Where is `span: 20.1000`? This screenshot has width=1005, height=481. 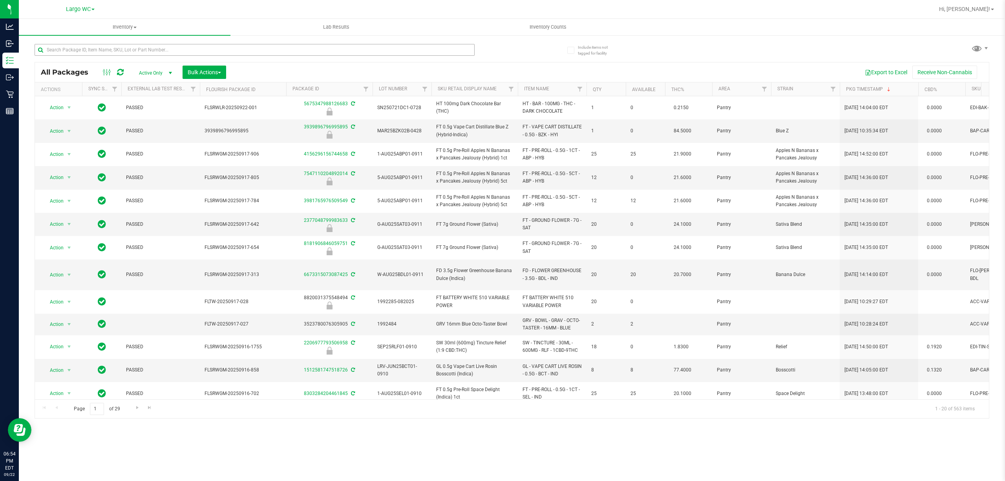
span: 20.1000 is located at coordinates (683, 393).